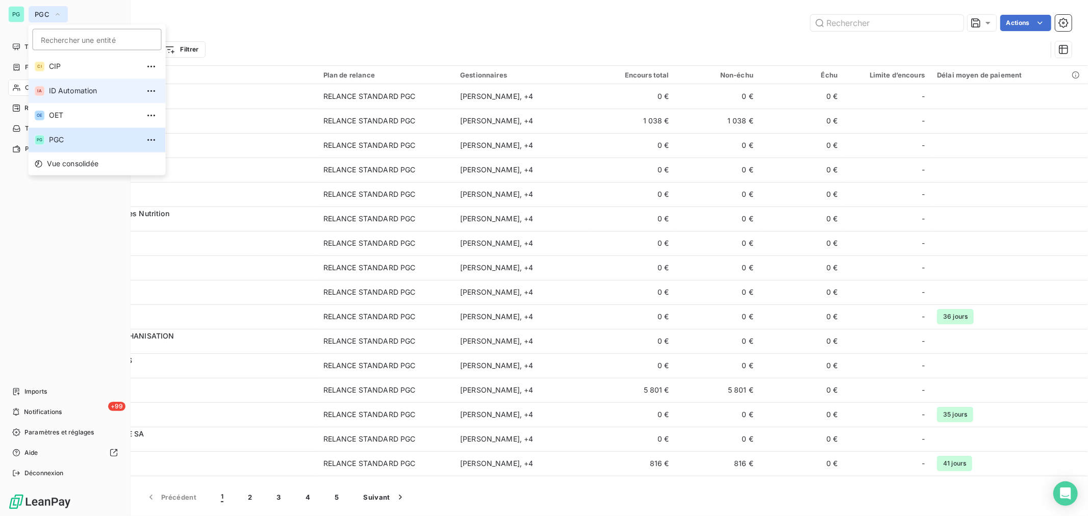  I want to click on a: Paramètres et réglages, so click(65, 433).